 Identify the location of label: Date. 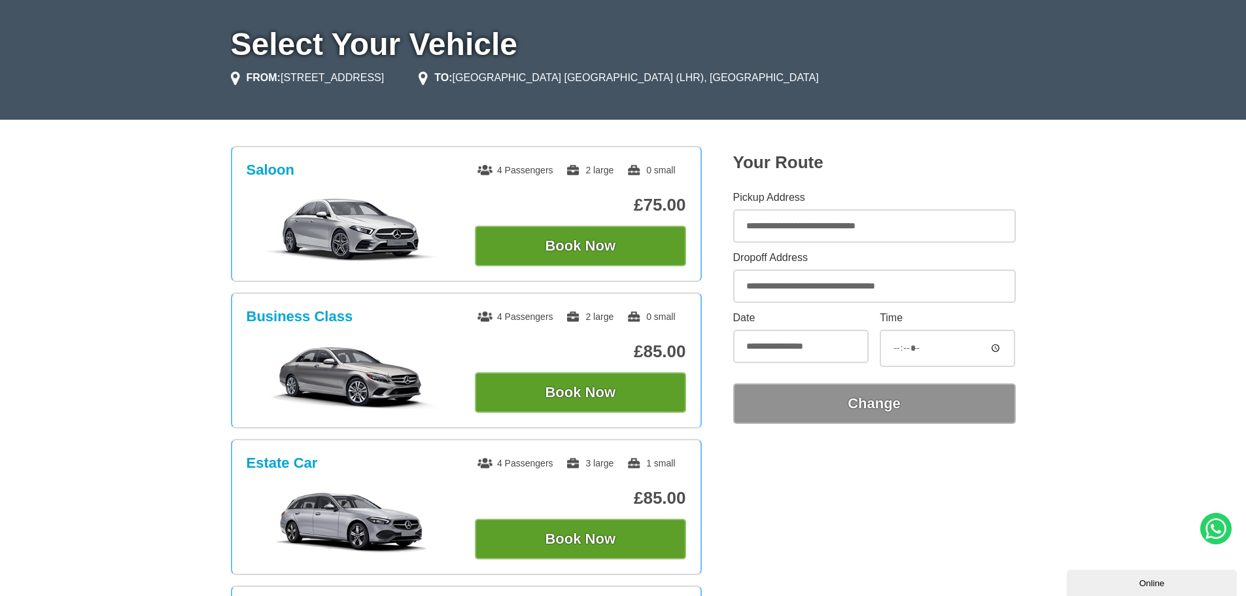
(801, 318).